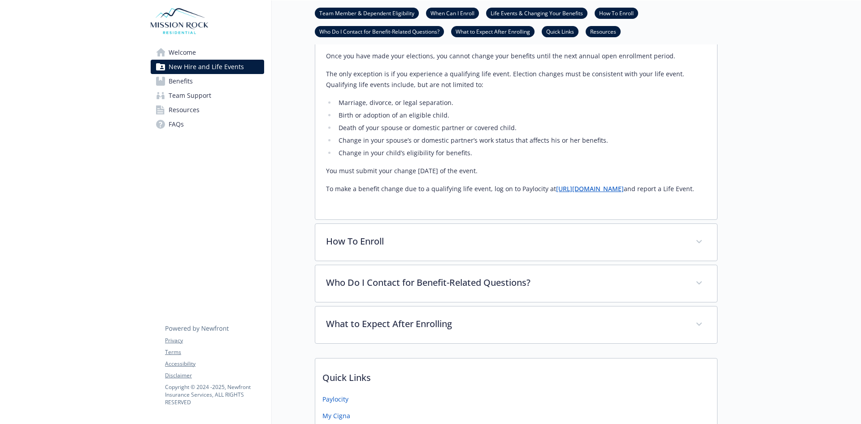  I want to click on a: Team Member & Dependent Eligibility, so click(367, 13).